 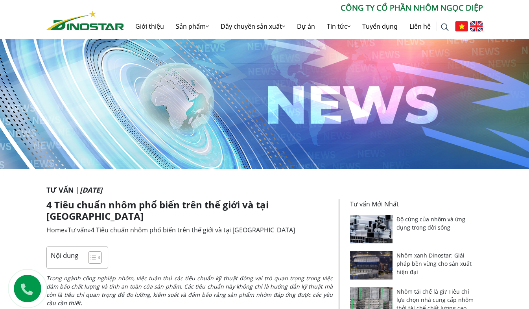 What do you see at coordinates (339, 26) in the screenshot?
I see `a: Tin tức` at bounding box center [339, 26].